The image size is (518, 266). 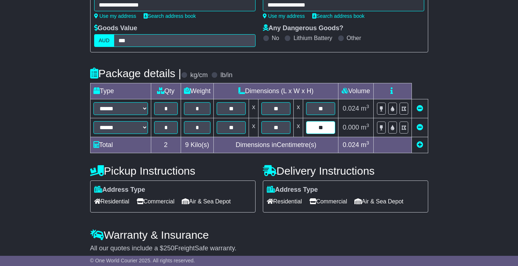 I want to click on label: AUD, so click(x=104, y=40).